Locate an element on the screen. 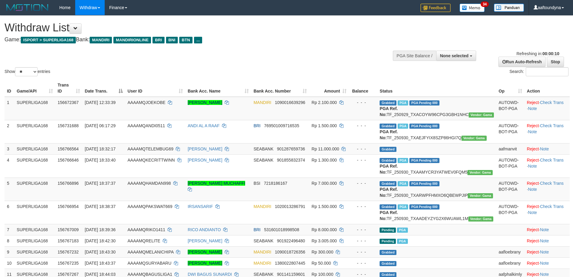 The height and width of the screenshot is (277, 573). td: 5 is located at coordinates (9, 189).